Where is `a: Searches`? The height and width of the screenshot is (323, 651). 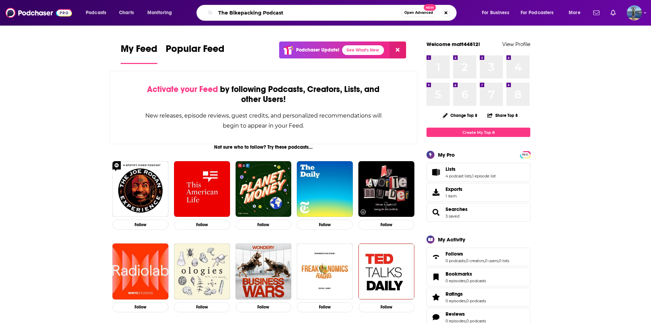
a: Searches is located at coordinates (436, 212).